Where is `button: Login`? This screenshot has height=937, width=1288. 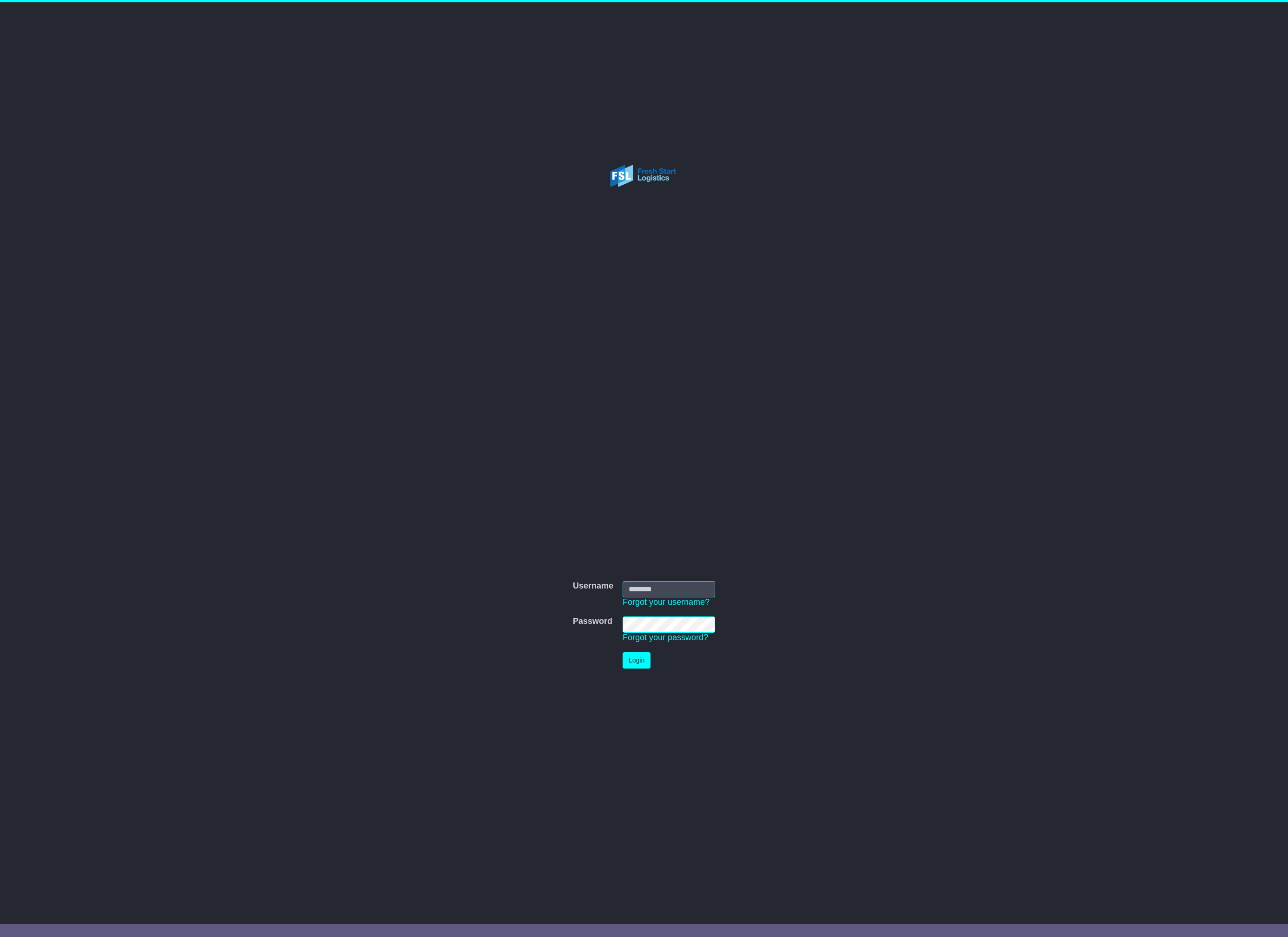
button: Login is located at coordinates (637, 660).